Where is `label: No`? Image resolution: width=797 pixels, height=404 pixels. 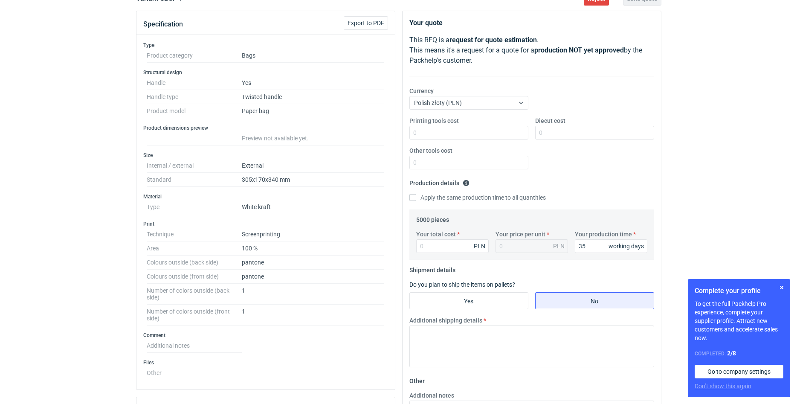
label: No is located at coordinates (594, 301).